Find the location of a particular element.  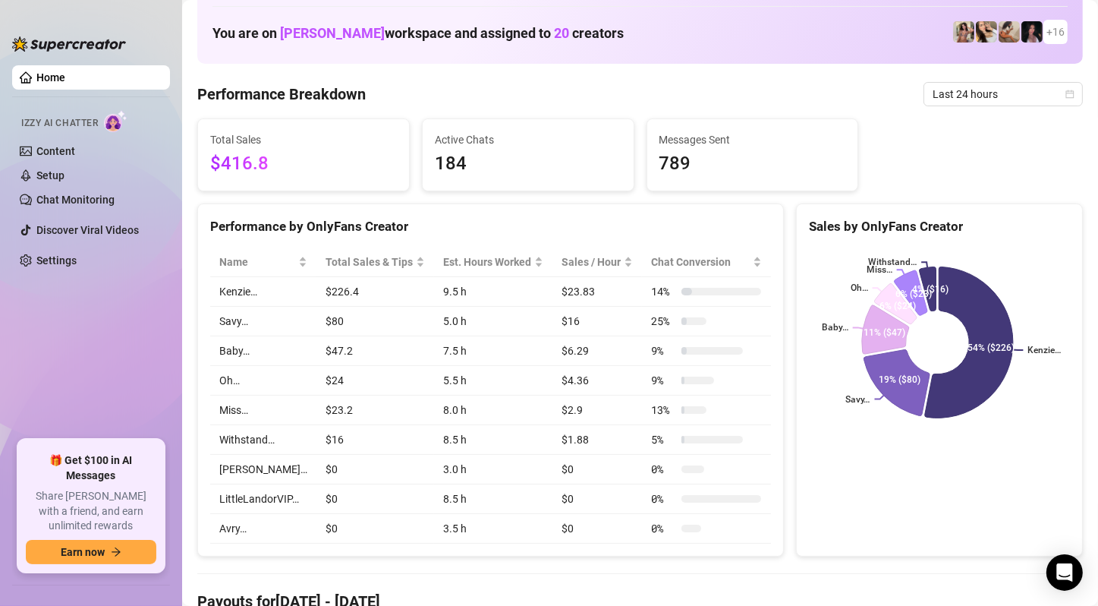

span: Chat Conversion is located at coordinates (700, 262).